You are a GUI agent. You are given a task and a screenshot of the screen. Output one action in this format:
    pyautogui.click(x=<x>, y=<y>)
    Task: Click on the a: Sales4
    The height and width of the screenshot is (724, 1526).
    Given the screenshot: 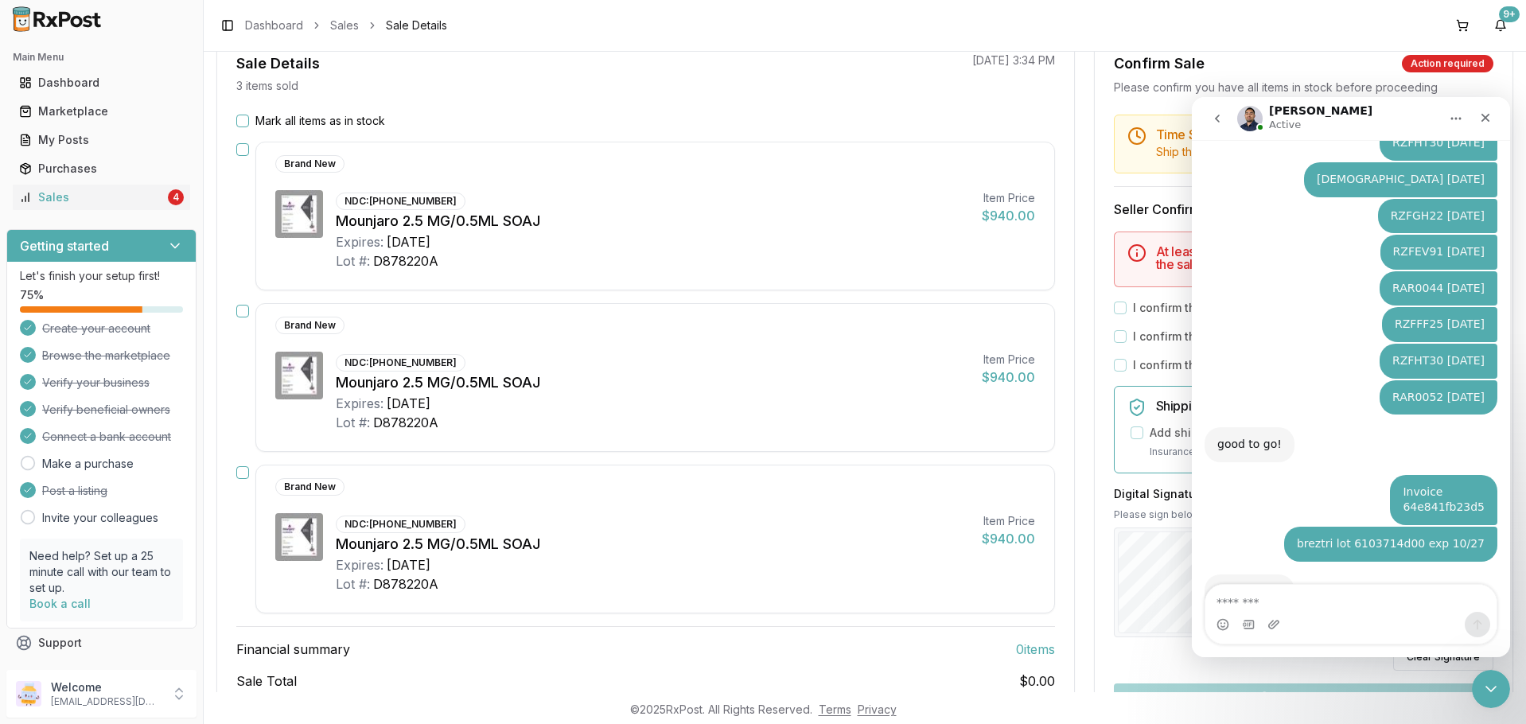 What is the action you would take?
    pyautogui.click(x=101, y=197)
    